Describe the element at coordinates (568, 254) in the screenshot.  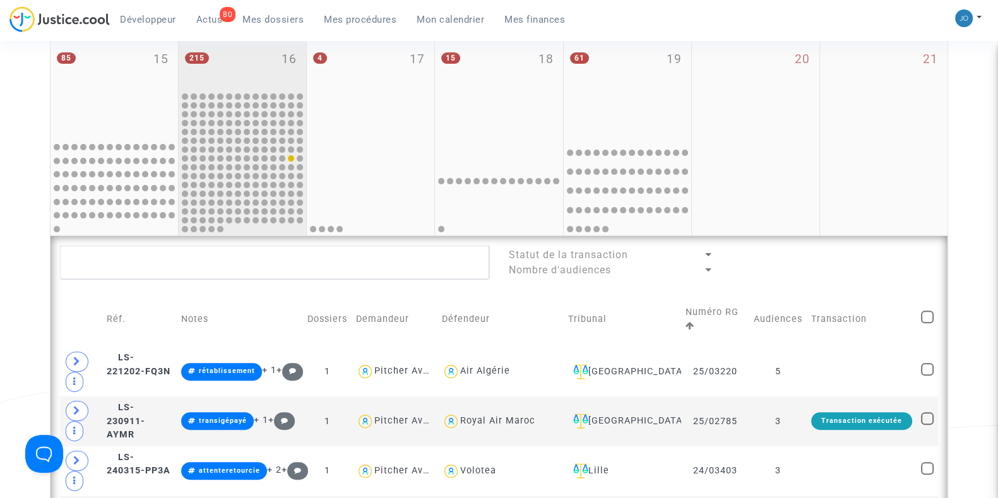
I see `span: Statut de la transaction` at that location.